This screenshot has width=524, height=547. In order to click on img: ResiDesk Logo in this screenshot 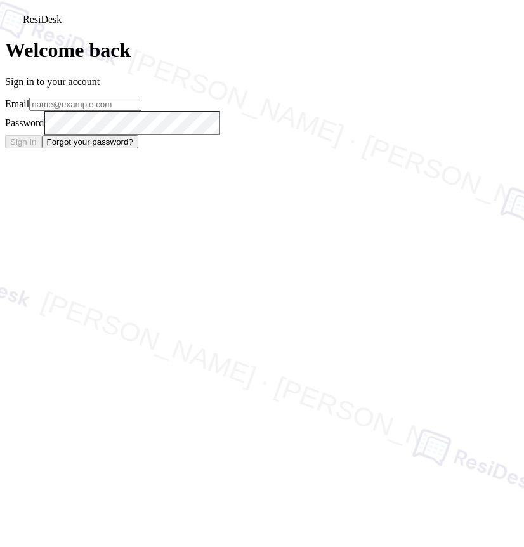, I will do `click(14, 14)`.